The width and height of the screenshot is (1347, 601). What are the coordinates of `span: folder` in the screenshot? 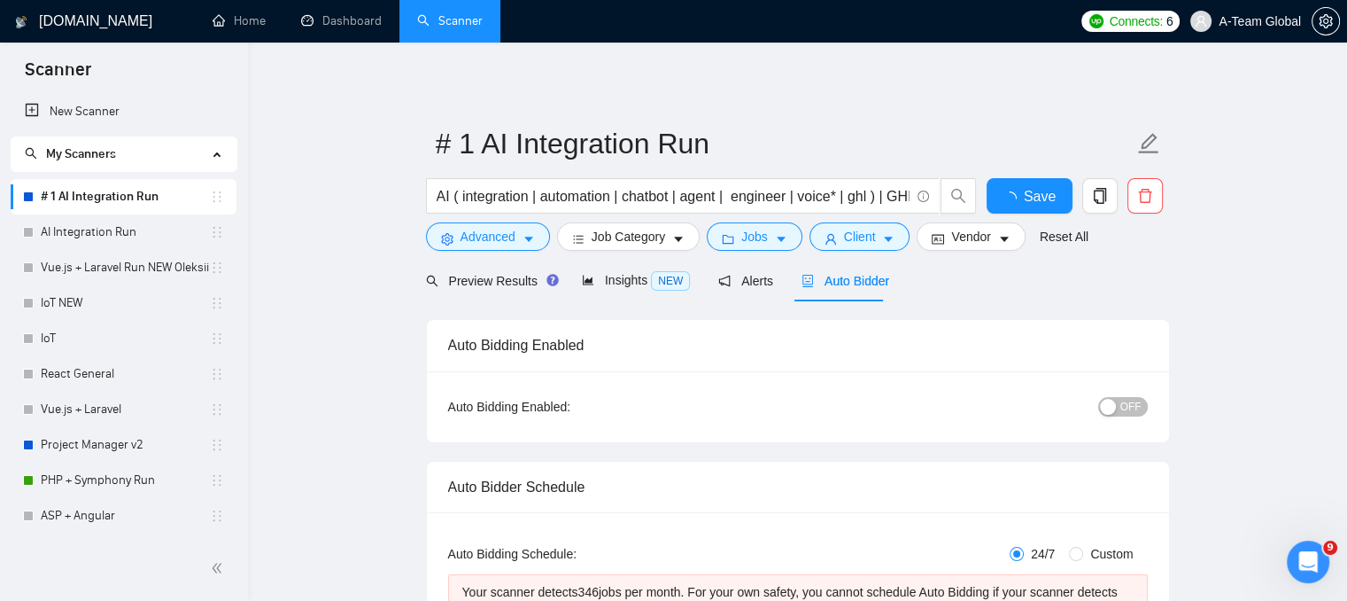 It's located at (728, 238).